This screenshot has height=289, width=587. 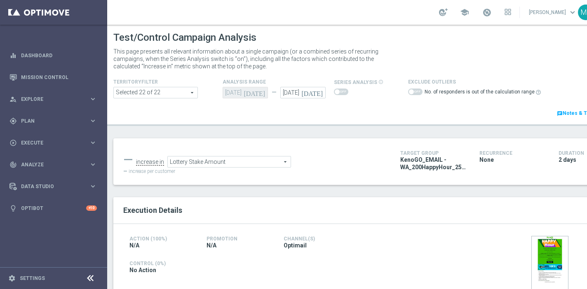 I want to click on i: gps_fixed, so click(x=13, y=121).